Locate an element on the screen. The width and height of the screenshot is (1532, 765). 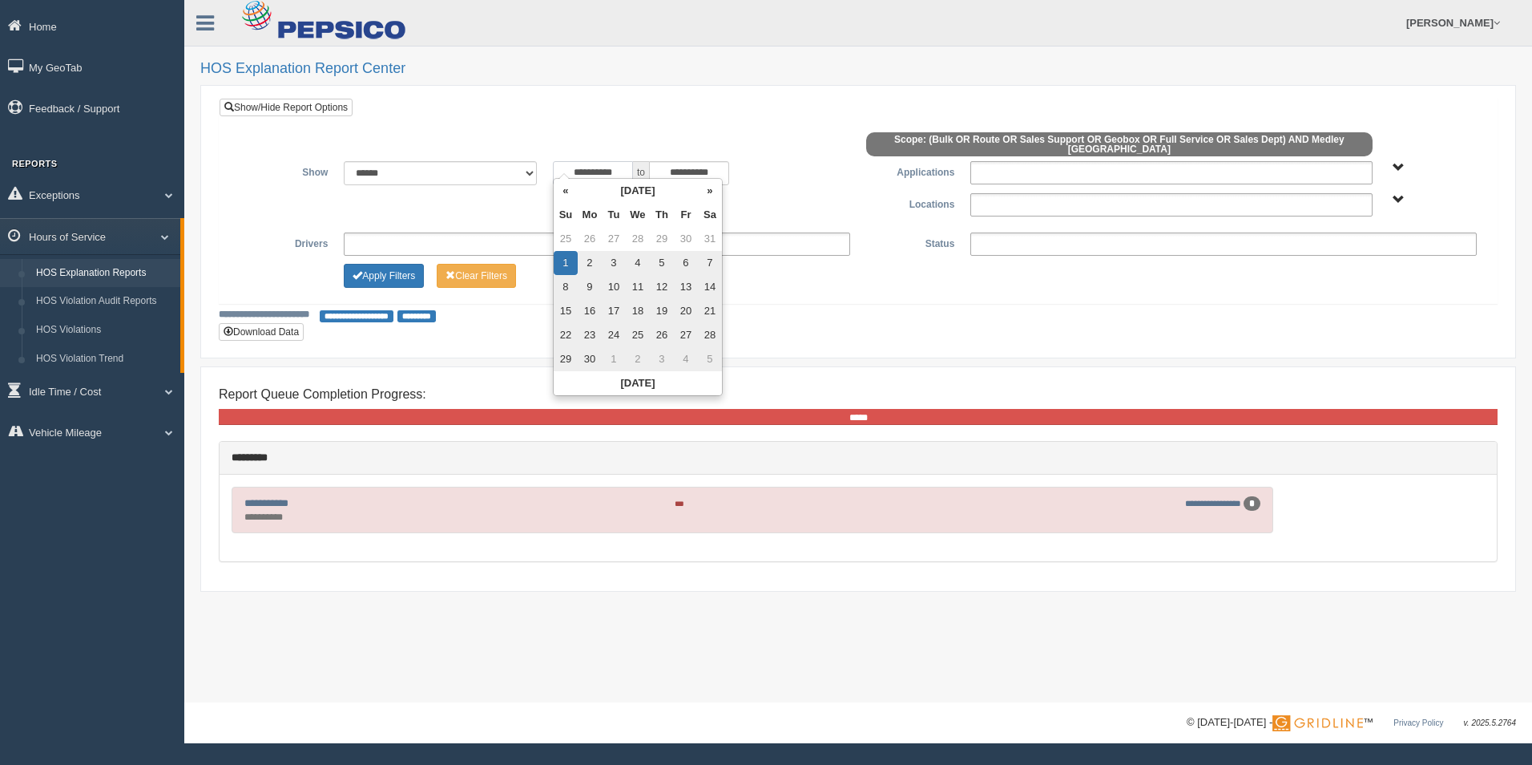
td: 16 is located at coordinates (590, 311).